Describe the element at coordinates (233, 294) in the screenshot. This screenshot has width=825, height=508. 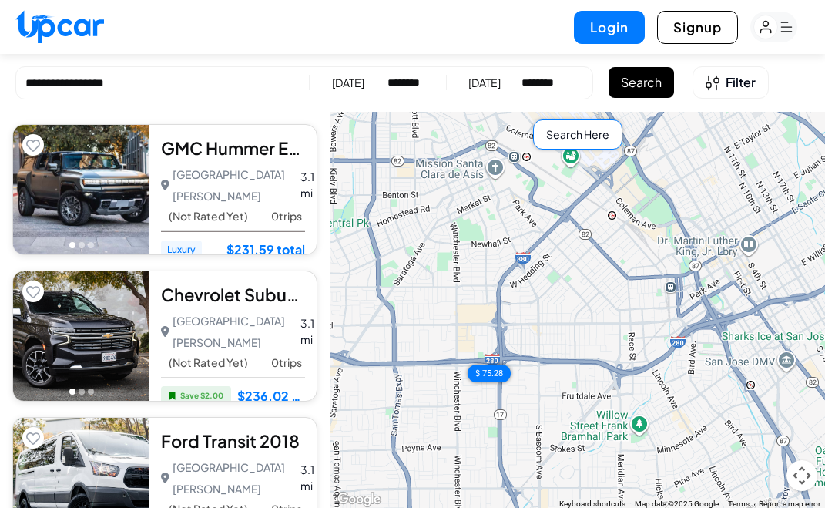
I see `div: Chevrolet Suburban 2022` at that location.